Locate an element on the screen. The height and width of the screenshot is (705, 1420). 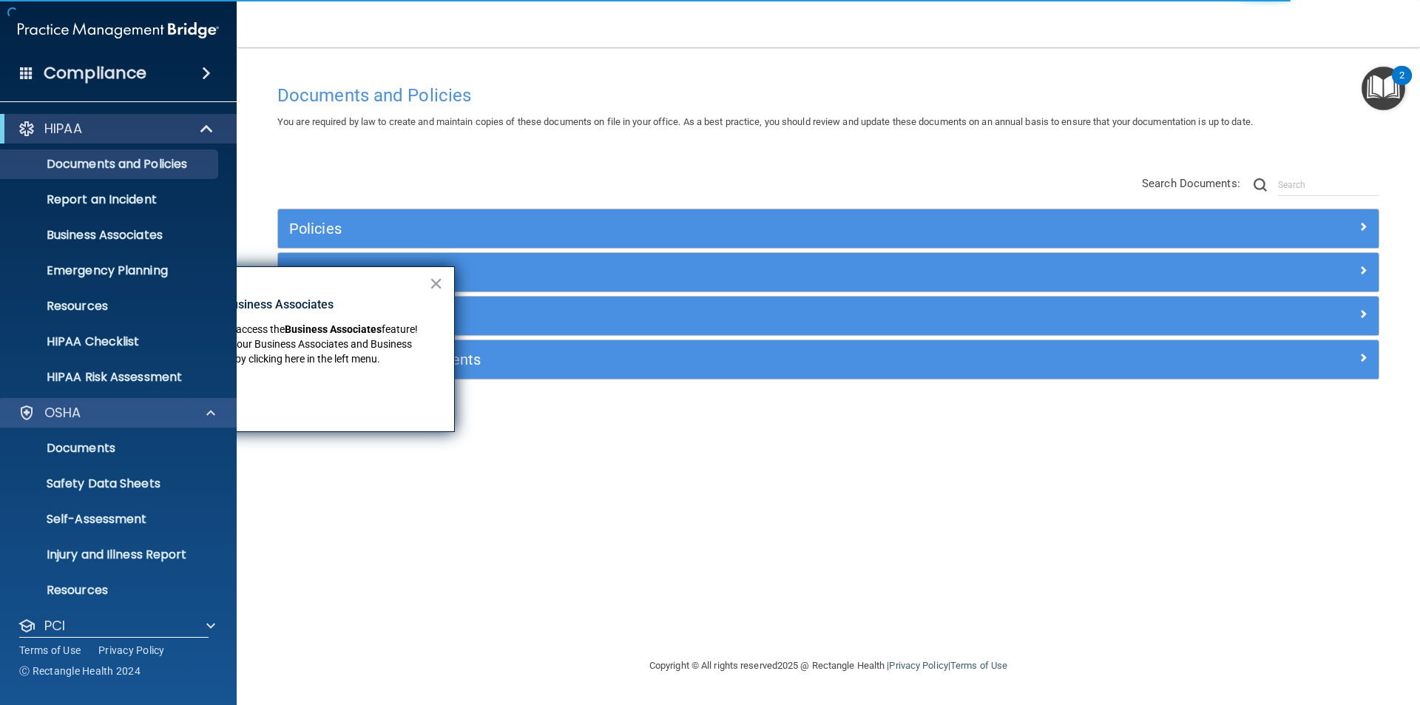
p: HIPAA Risk Assessment is located at coordinates (110, 377).